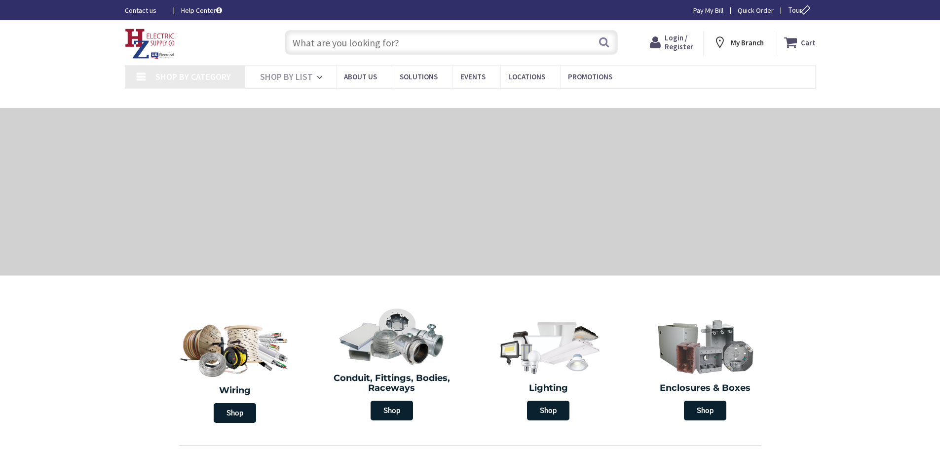  Describe the element at coordinates (145, 10) in the screenshot. I see `a: Contact us` at that location.